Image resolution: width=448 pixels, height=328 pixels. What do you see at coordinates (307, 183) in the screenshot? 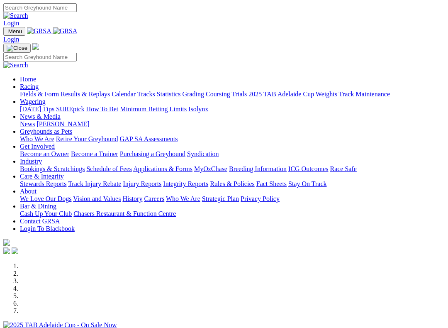
I see `a: Stay On Track` at bounding box center [307, 183].